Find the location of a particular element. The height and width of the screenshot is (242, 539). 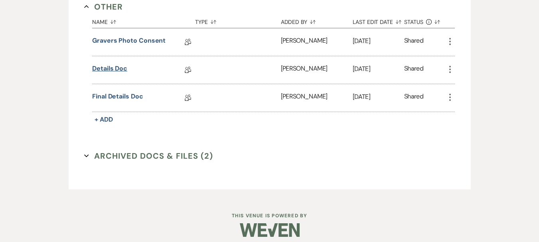

span: Status is located at coordinates (414, 22).